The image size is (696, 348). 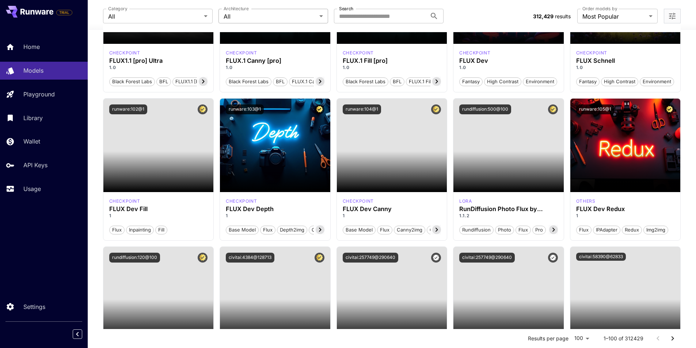 What do you see at coordinates (159, 61) in the screenshot?
I see `div: FLUX1.1 [pro] Ultra` at bounding box center [159, 61].